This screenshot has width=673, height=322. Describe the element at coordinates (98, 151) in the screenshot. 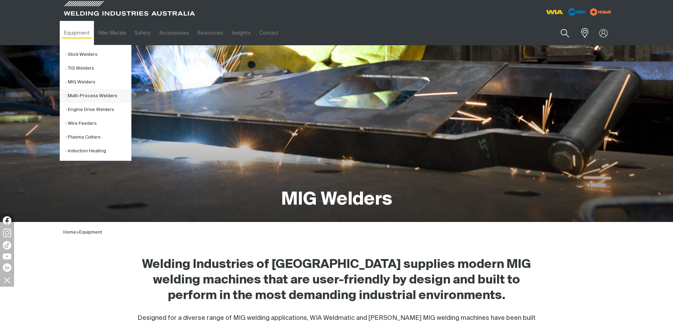

I see `a: Induction Heating` at that location.